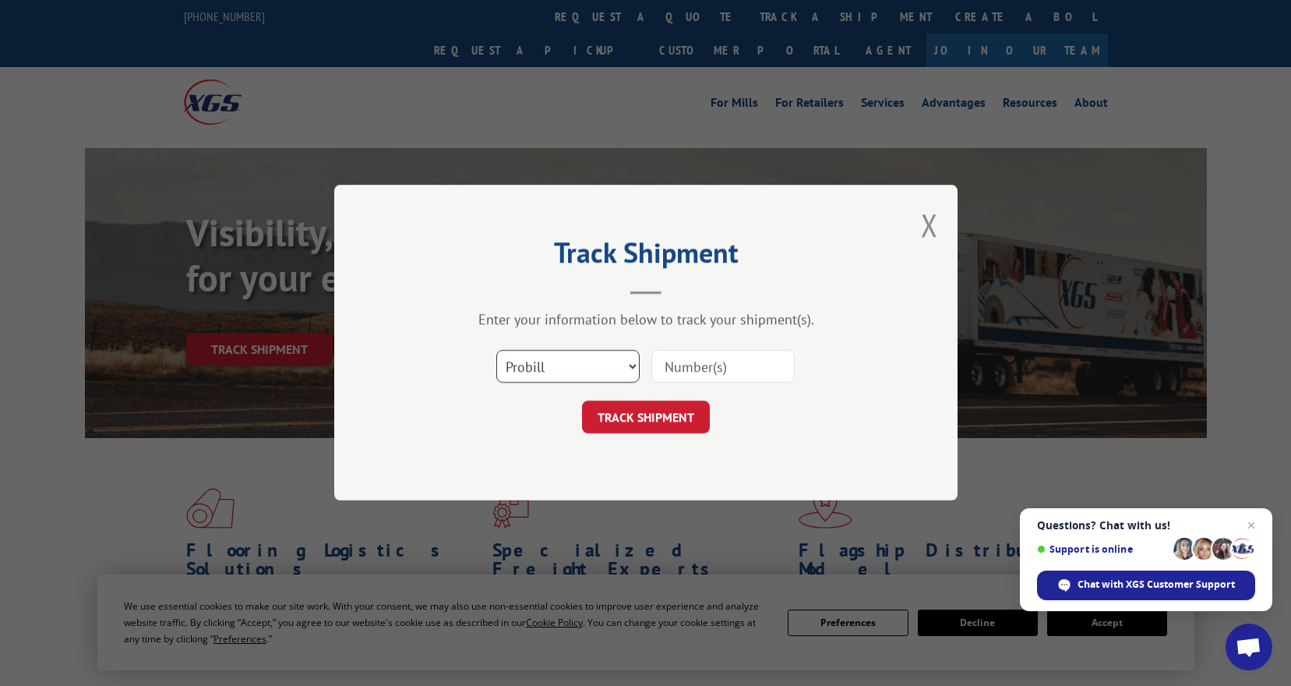 Image resolution: width=1291 pixels, height=686 pixels. What do you see at coordinates (1156, 584) in the screenshot?
I see `span: Chat with XGS Customer Support` at bounding box center [1156, 584].